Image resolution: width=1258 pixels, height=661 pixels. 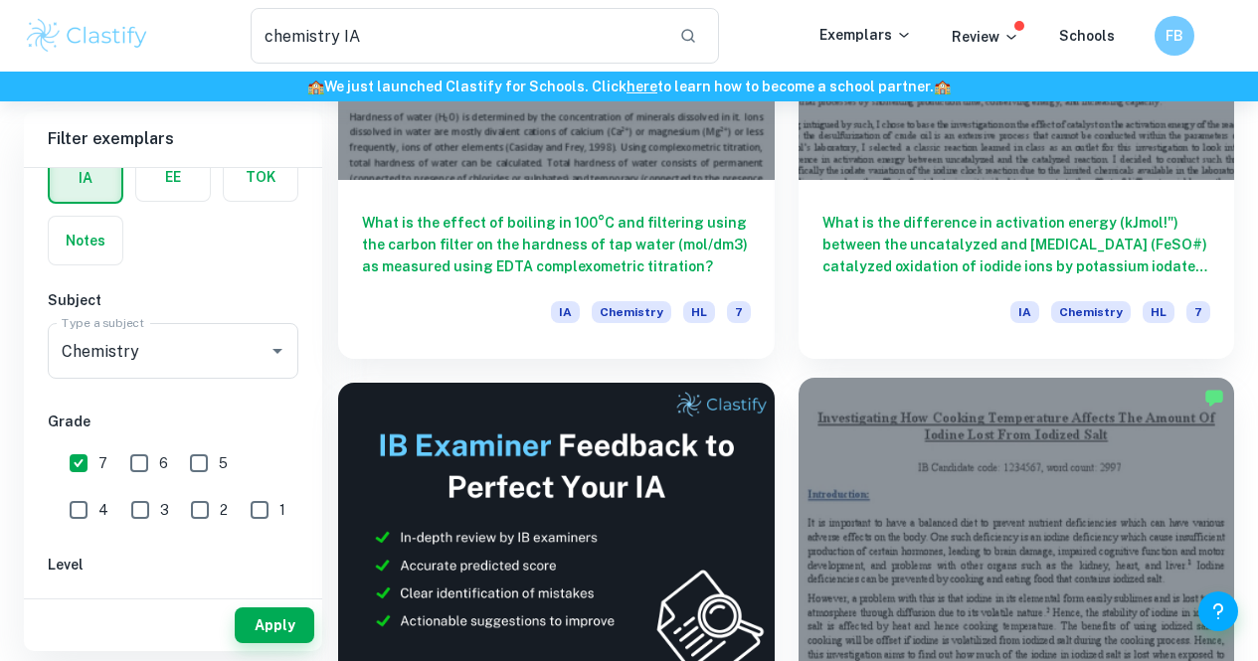 What do you see at coordinates (1175, 36) in the screenshot?
I see `button: FB` at bounding box center [1175, 36].